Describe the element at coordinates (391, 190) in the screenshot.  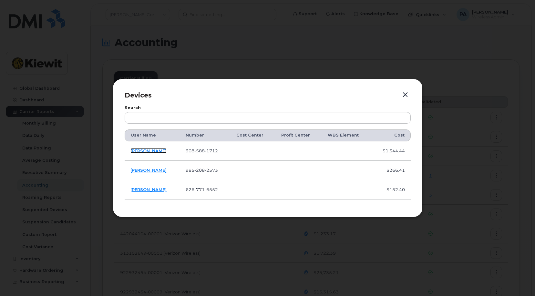
I see `td: $152.40` at that location.